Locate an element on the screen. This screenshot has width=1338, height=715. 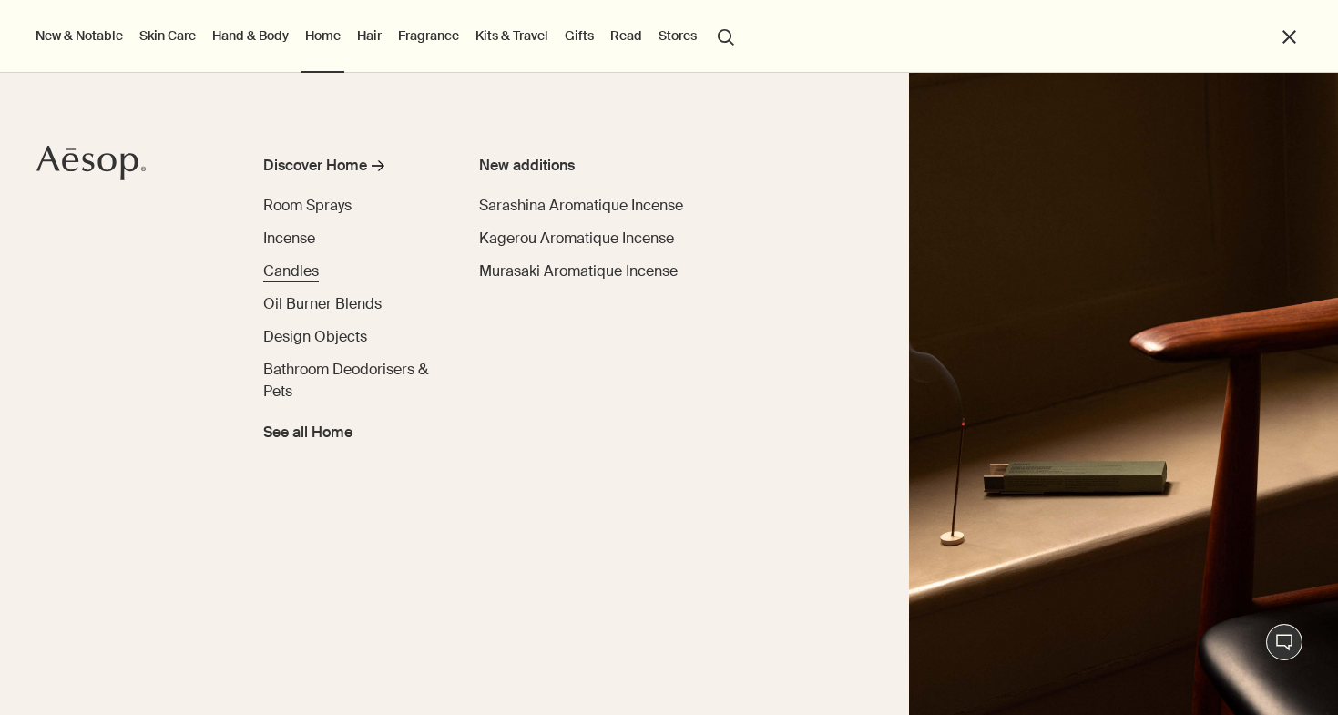
a: Hair is located at coordinates (369, 36).